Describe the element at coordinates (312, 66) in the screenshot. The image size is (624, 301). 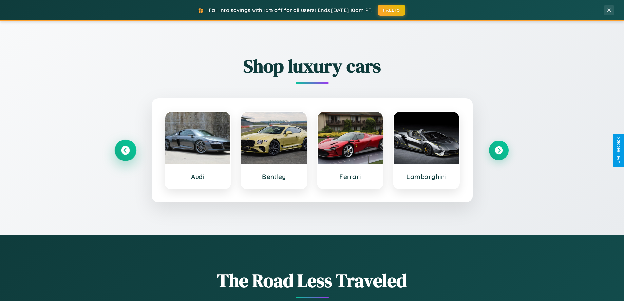
I see `h2: Shop luxury cars` at that location.